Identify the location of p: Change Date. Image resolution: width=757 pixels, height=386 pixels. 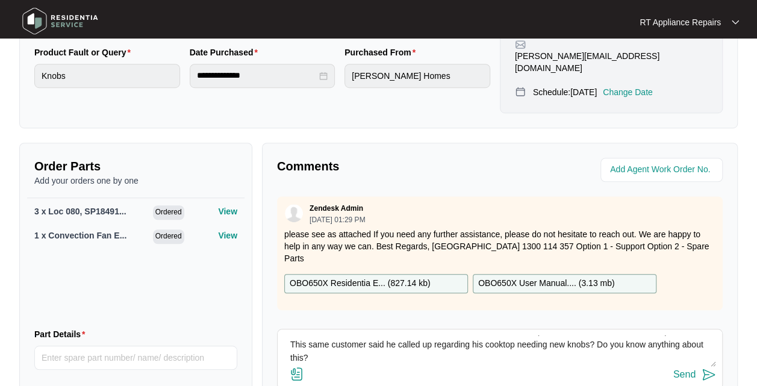
(627, 92).